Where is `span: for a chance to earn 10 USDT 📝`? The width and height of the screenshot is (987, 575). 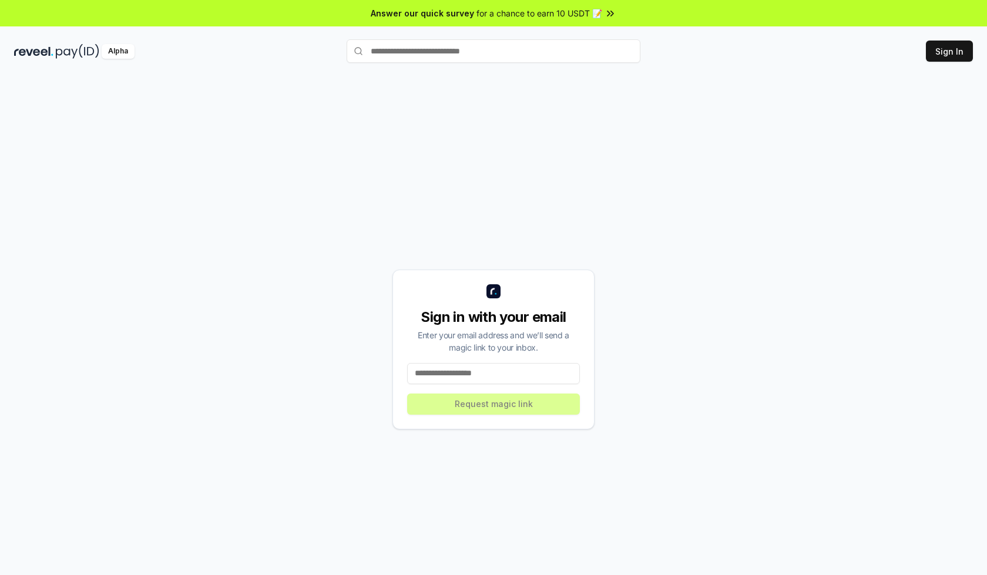
span: for a chance to earn 10 USDT 📝 is located at coordinates (539, 13).